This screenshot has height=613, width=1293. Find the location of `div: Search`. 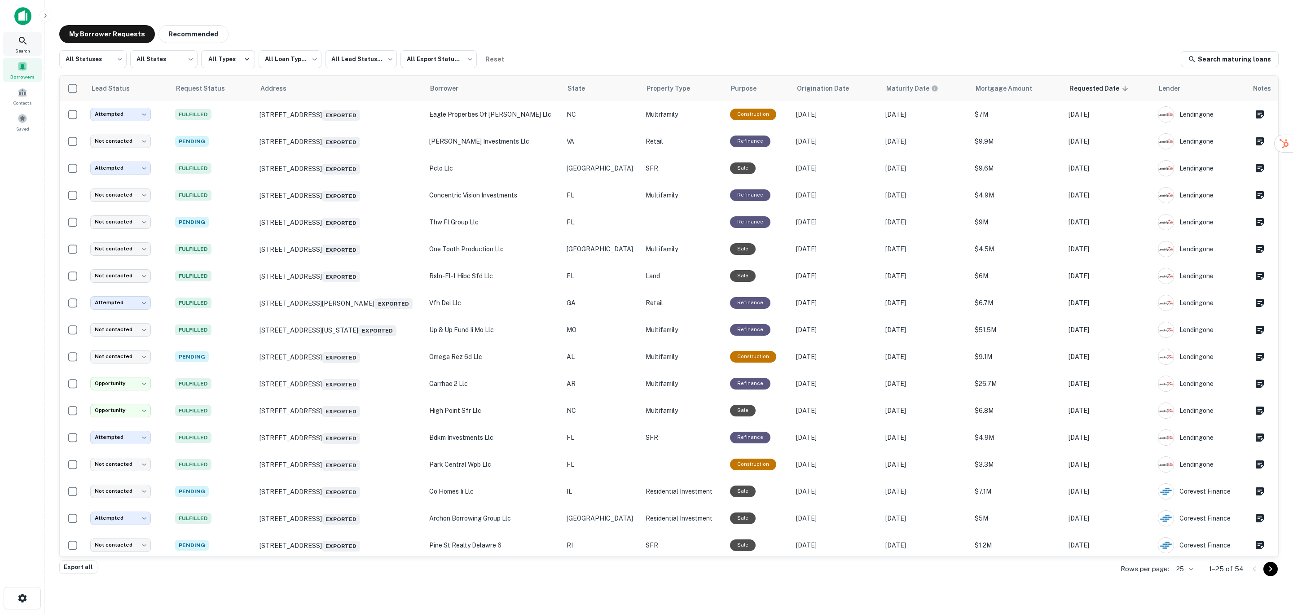

div: Search is located at coordinates (22, 44).